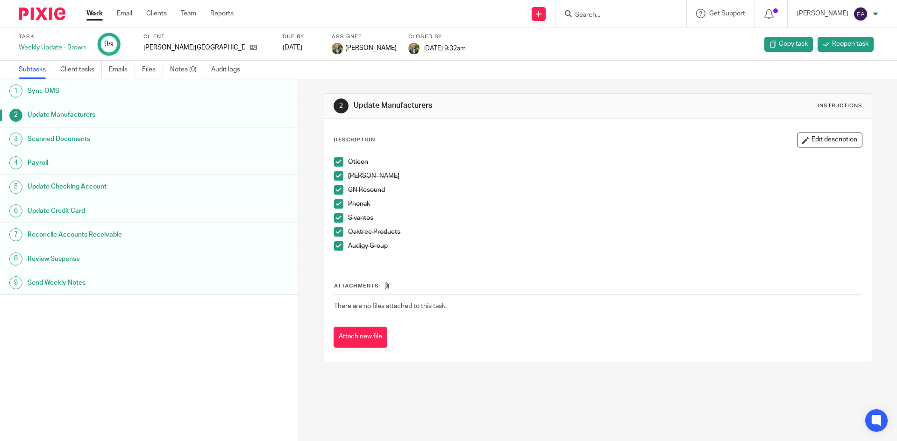 Image resolution: width=897 pixels, height=441 pixels. I want to click on img: Pixie, so click(42, 14).